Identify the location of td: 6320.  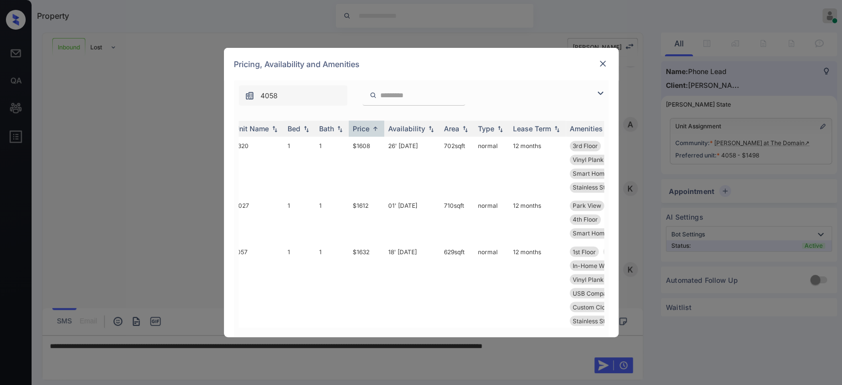
(257, 166).